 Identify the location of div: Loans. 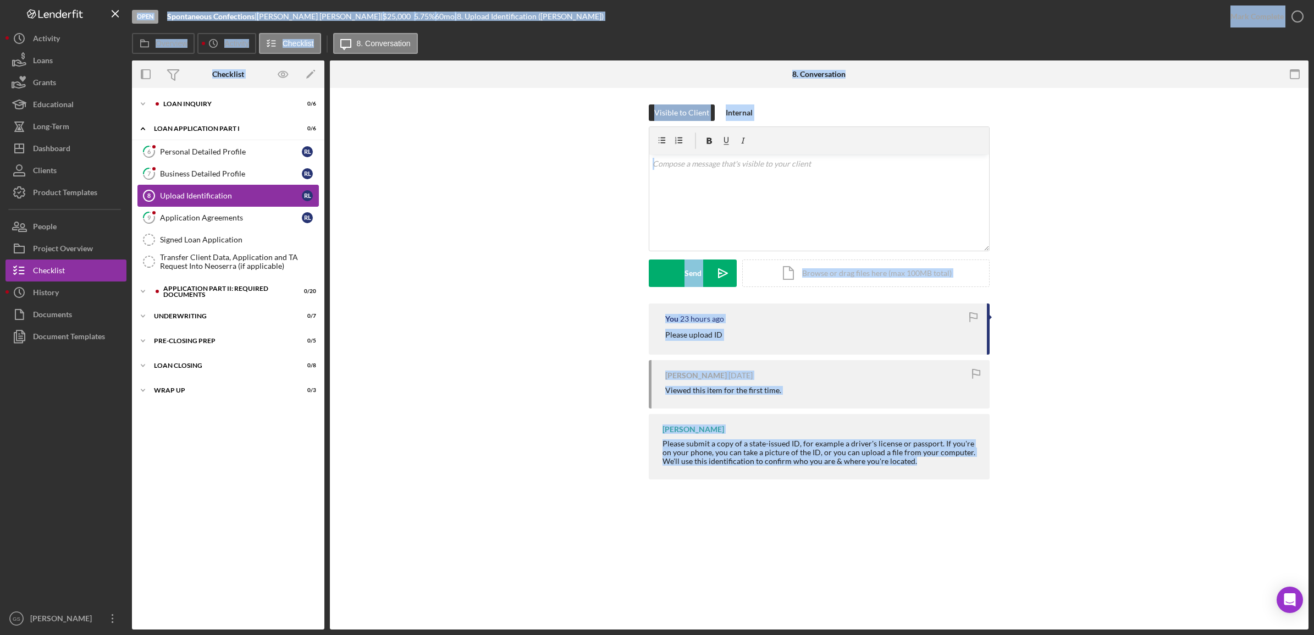
(43, 62).